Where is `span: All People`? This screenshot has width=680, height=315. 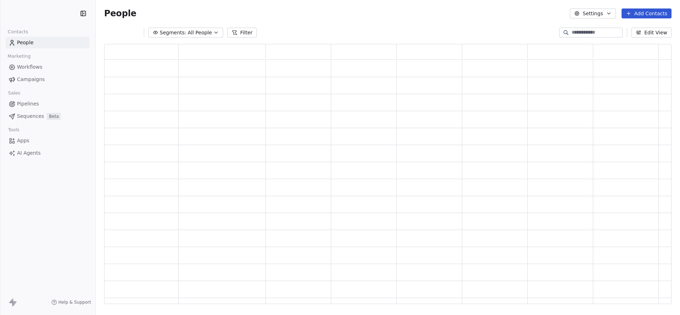
span: All People is located at coordinates (200, 33).